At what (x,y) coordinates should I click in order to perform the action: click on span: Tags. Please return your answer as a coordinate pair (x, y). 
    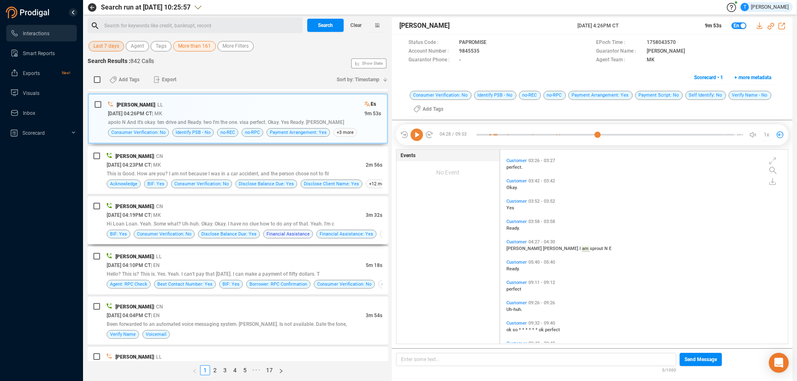
    Looking at the image, I should click on (161, 46).